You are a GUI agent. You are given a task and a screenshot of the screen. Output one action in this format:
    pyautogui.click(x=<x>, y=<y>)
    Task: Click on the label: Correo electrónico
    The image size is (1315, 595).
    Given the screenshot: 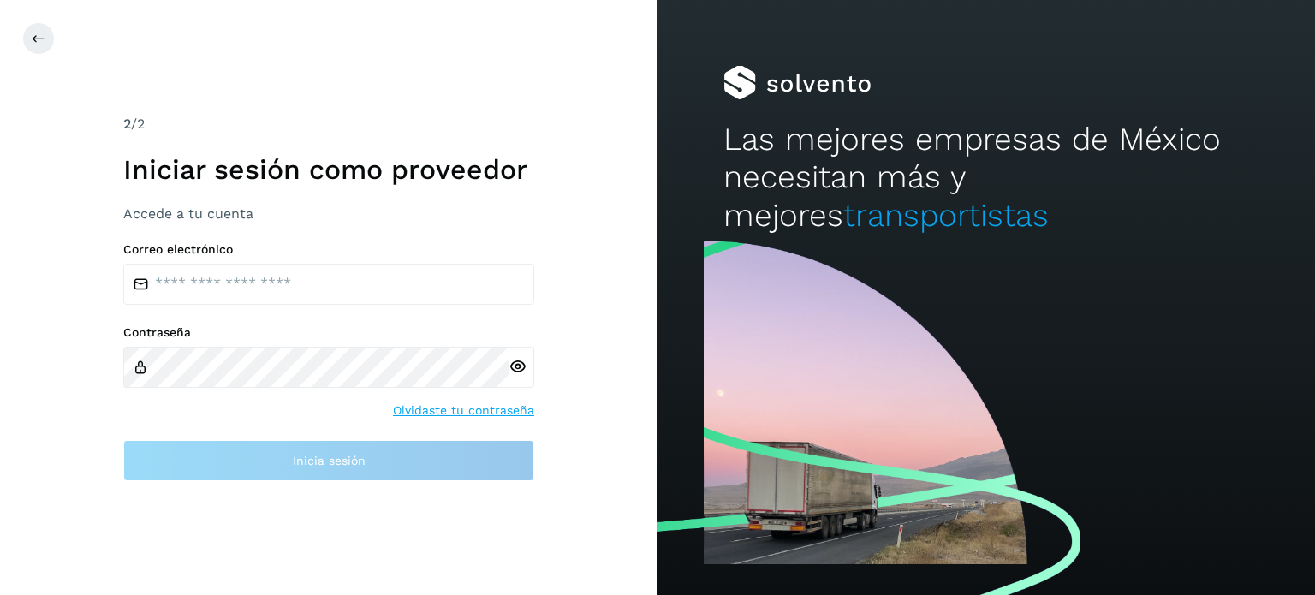 What is the action you would take?
    pyautogui.click(x=329, y=249)
    